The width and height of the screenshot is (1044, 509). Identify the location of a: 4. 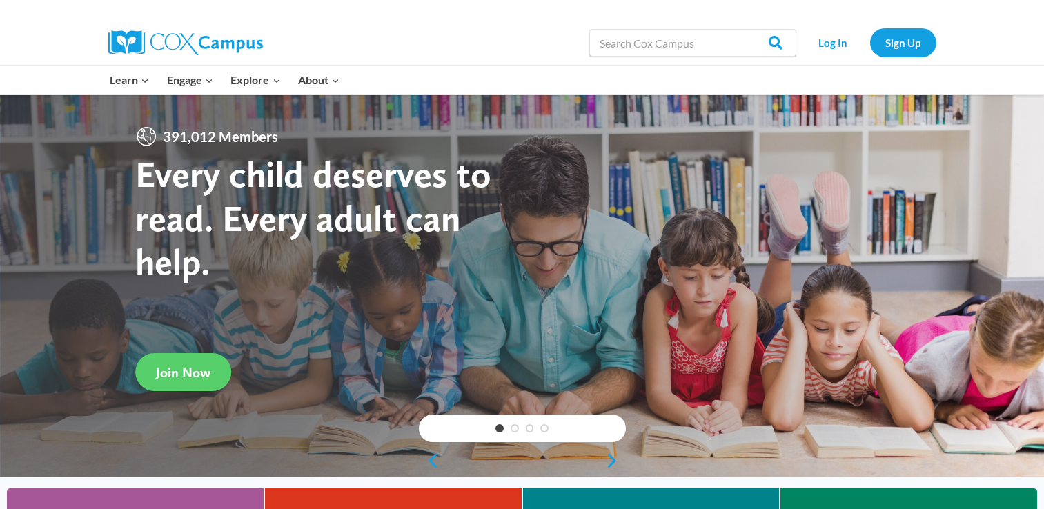
(545, 429).